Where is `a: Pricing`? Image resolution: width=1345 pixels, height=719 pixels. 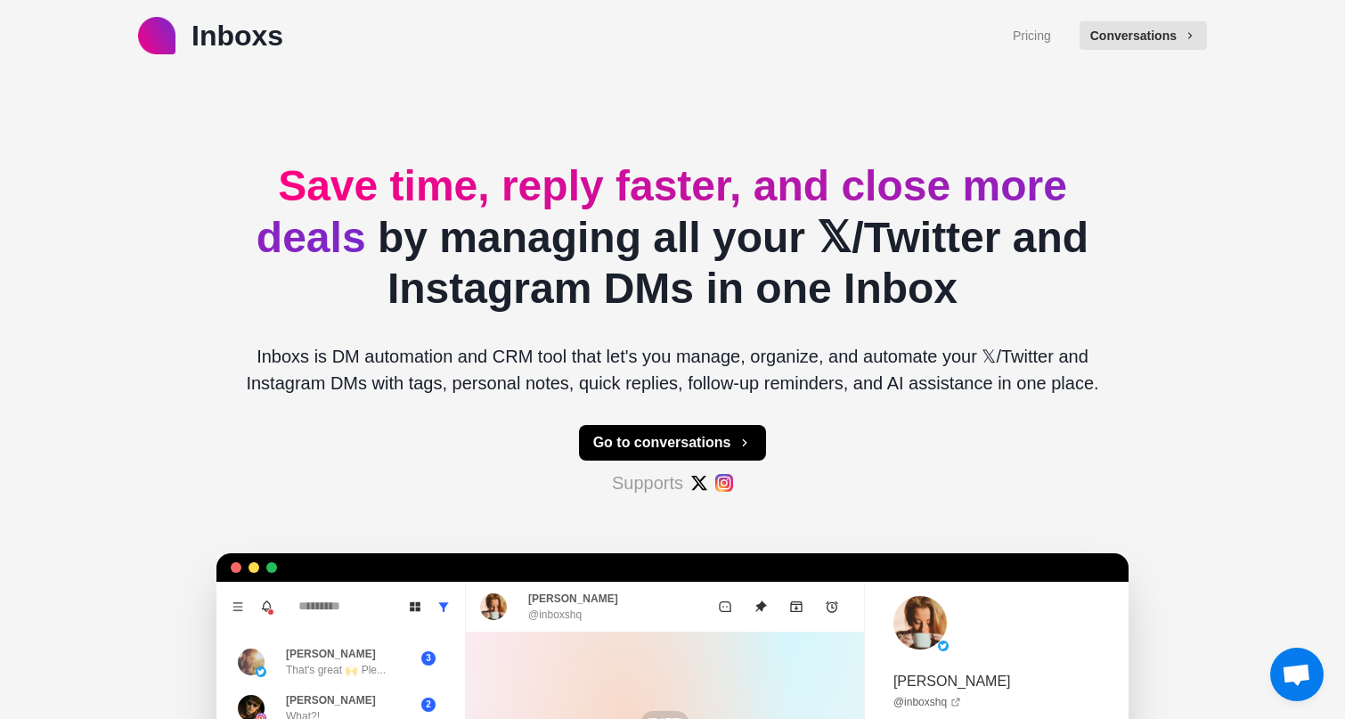
a: Pricing is located at coordinates (1031, 36).